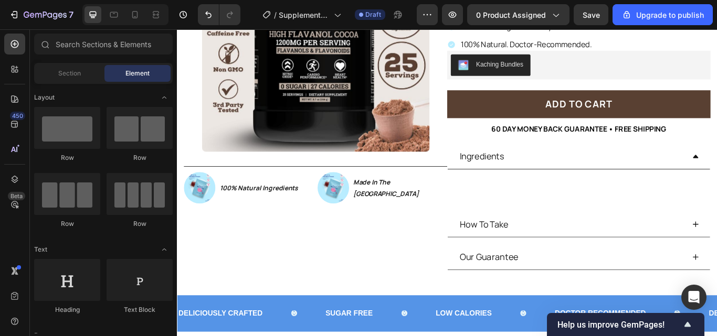  What do you see at coordinates (137, 73) in the screenshot?
I see `span: Element` at bounding box center [137, 73].